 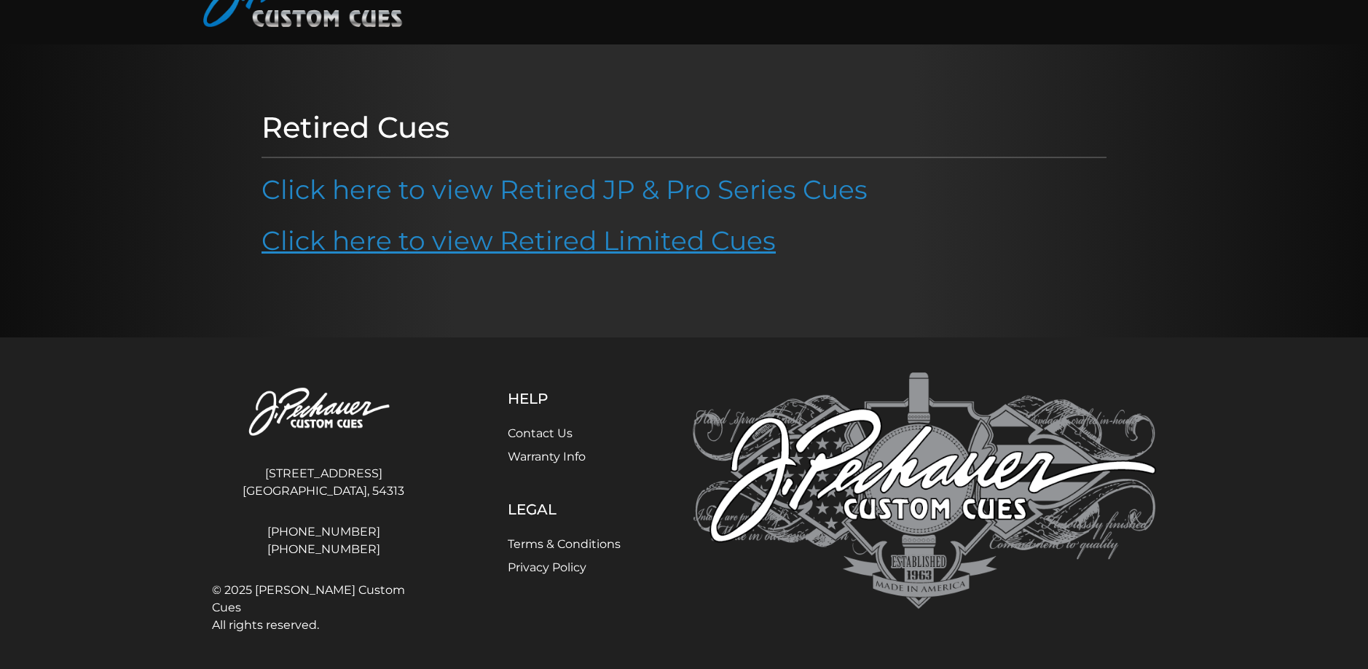 I want to click on a: Click here to view Retired Limited Cues, so click(x=519, y=240).